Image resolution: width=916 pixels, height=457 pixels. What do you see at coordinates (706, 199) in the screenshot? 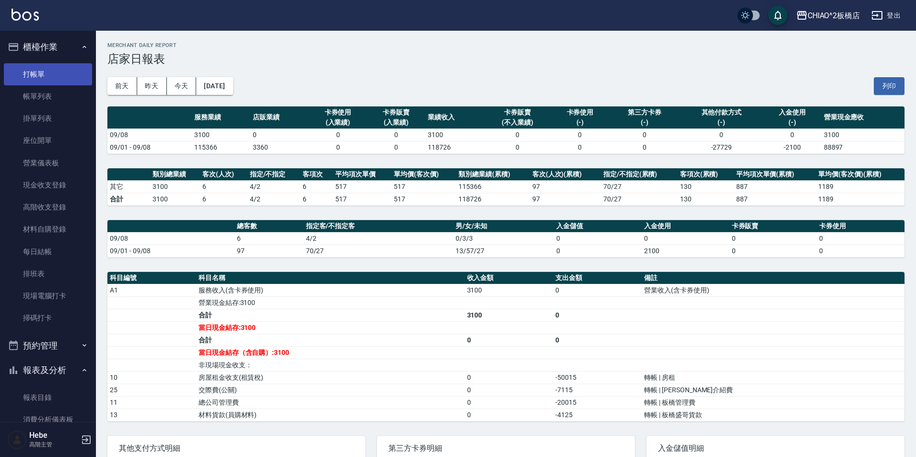
I see `td: 130` at bounding box center [706, 199].